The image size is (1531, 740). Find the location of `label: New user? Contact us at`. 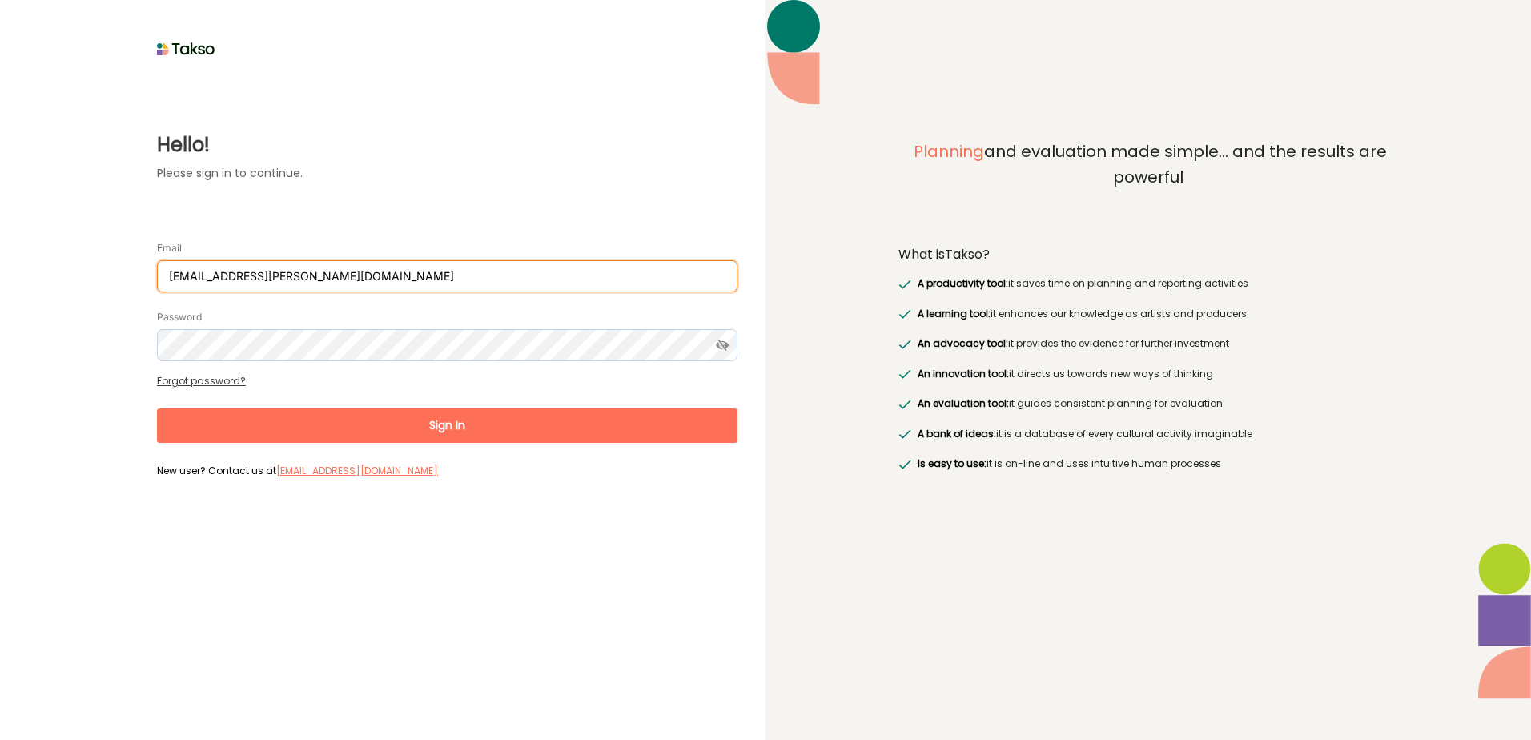

label: New user? Contact us at is located at coordinates (447, 470).